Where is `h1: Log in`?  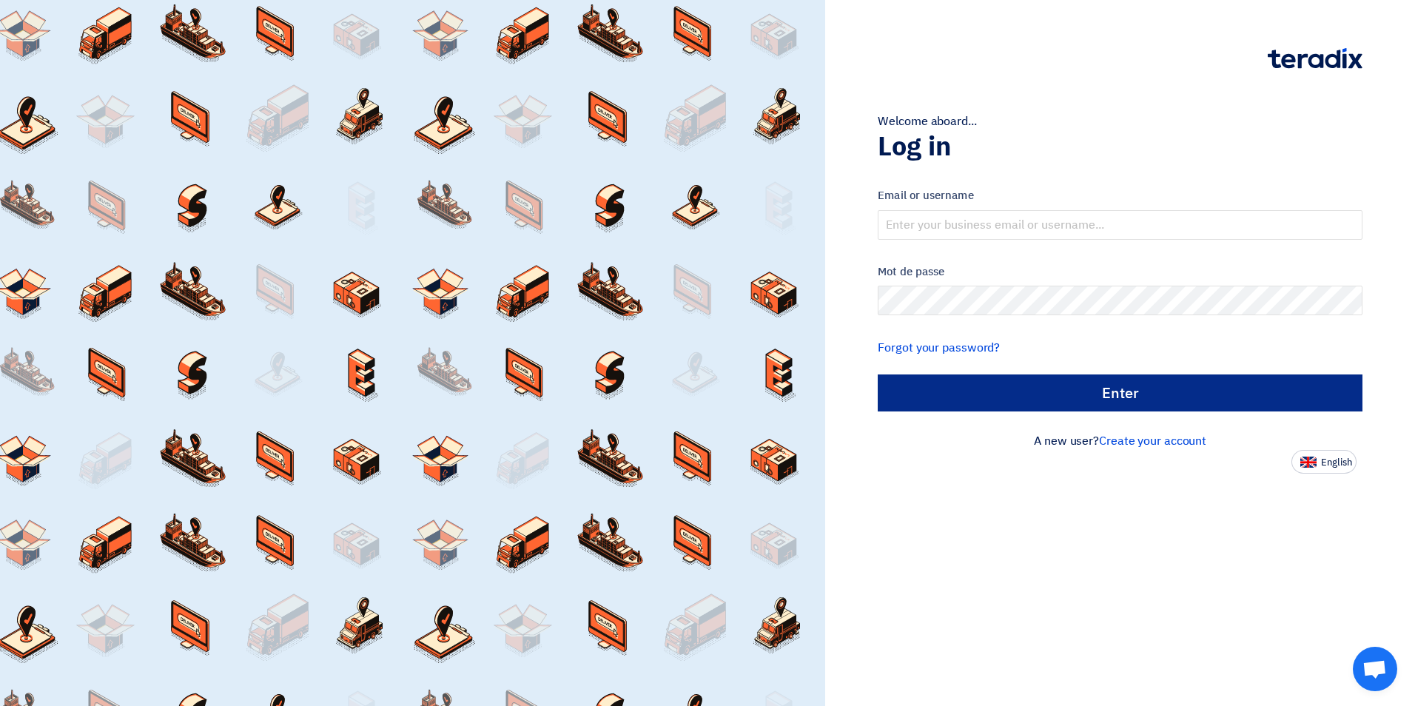
h1: Log in is located at coordinates (1119, 146).